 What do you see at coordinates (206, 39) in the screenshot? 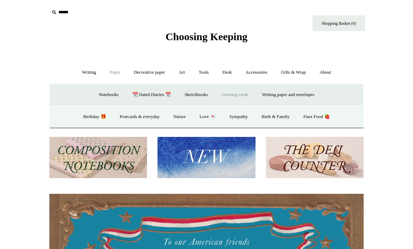
I see `a: Choosing Keeping` at bounding box center [206, 39].